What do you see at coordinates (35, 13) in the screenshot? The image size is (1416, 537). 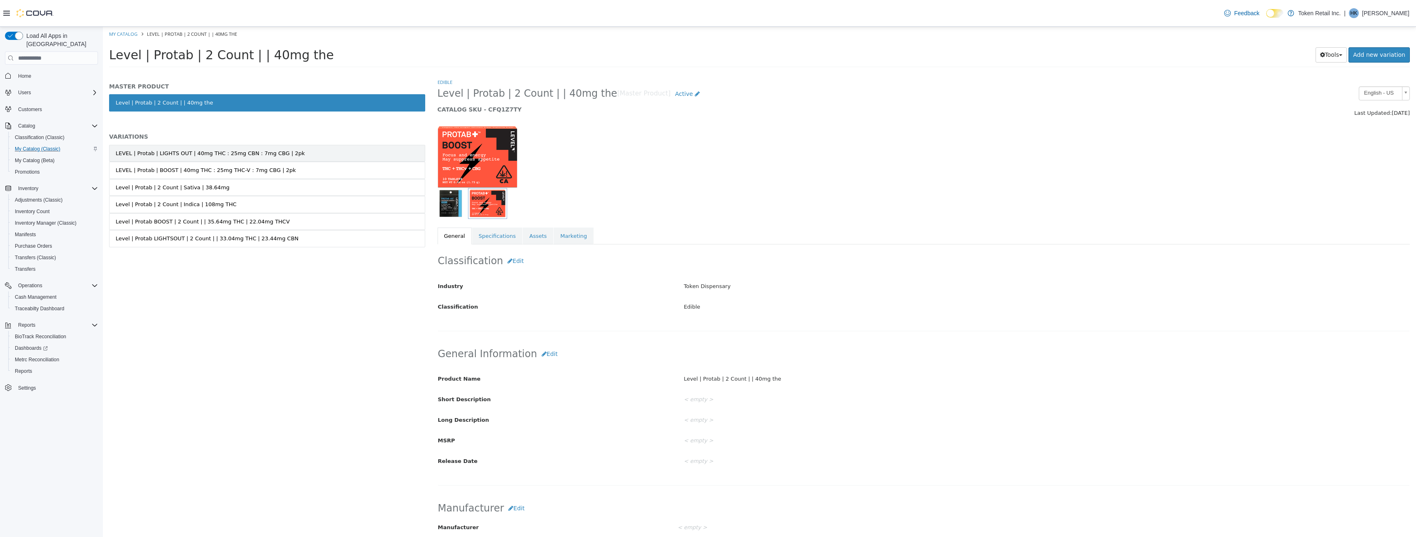 I see `img: Cova` at bounding box center [35, 13].